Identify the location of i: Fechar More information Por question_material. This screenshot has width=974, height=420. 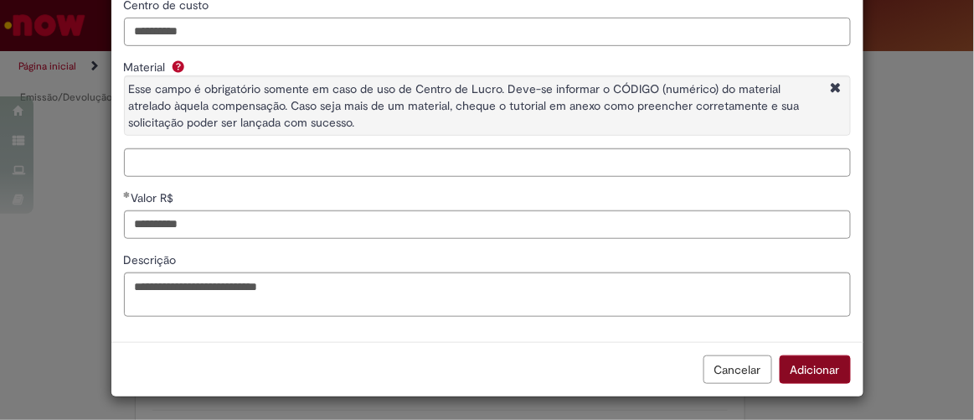
(836, 89).